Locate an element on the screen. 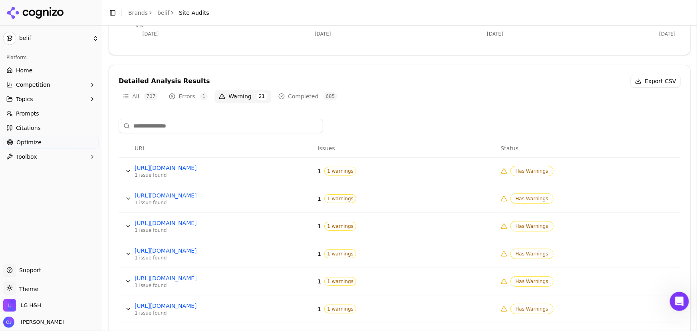  div: Detailed Analysis Results is located at coordinates (164, 81).